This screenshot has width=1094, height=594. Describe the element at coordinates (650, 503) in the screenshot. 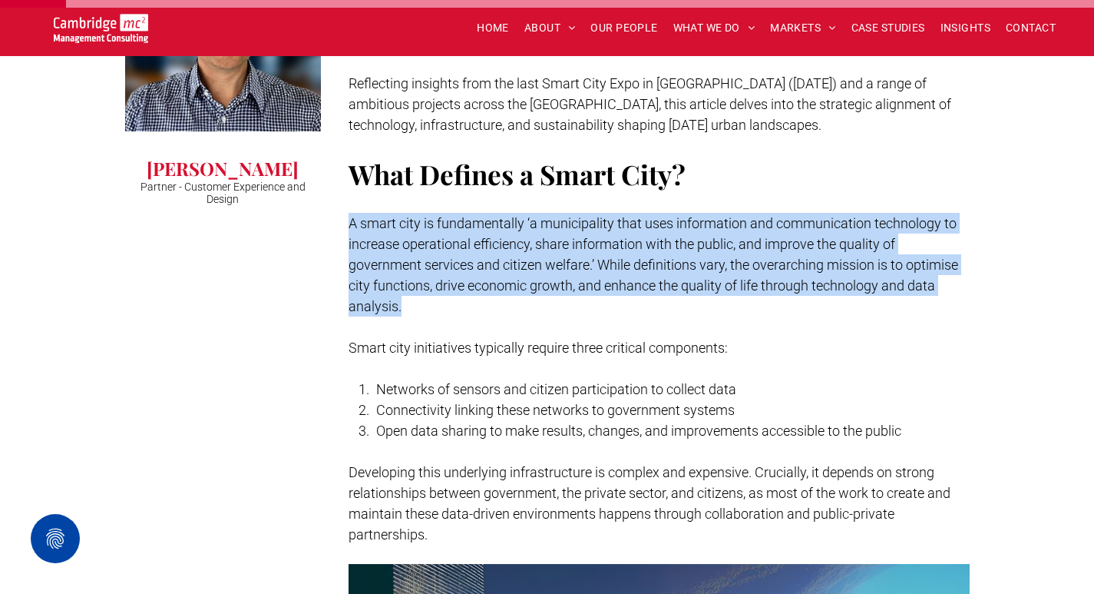

I see `span: Developing this underlying infrastructure is complex and expensive. Crucially, it depends on stro...` at that location.